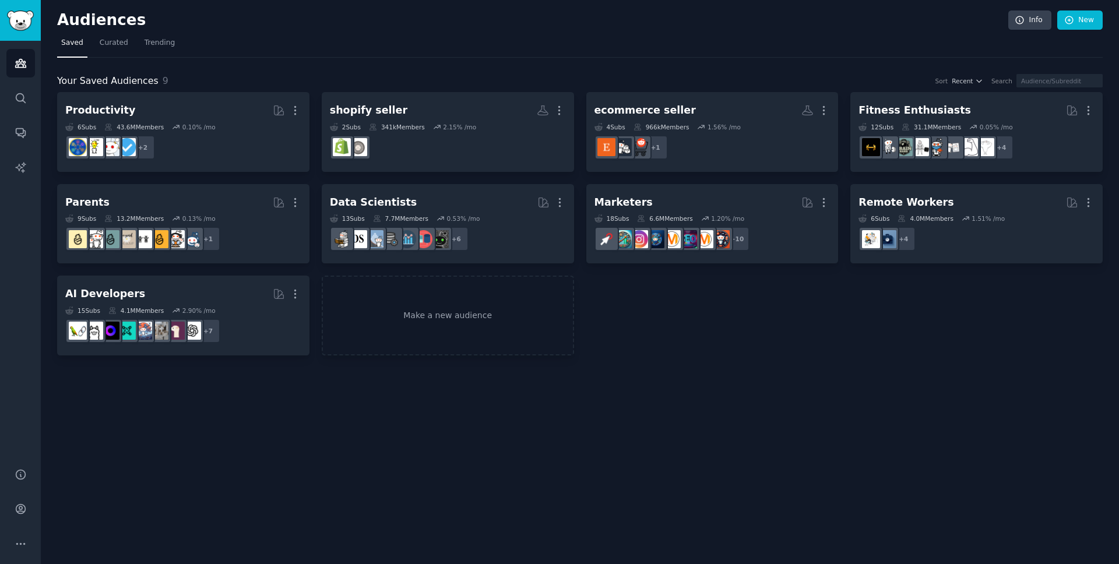 The height and width of the screenshot is (564, 1119). What do you see at coordinates (143, 239) in the screenshot?
I see `img: toddlers` at bounding box center [143, 239].